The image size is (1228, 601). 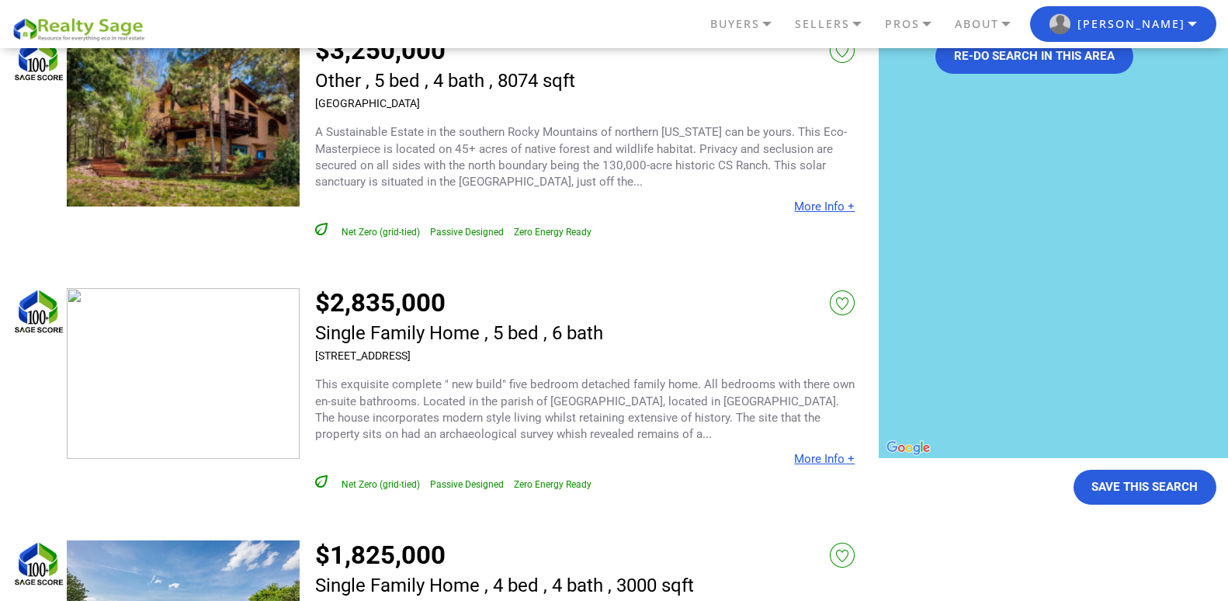 What do you see at coordinates (1145, 487) in the screenshot?
I see `button: Save This Search` at bounding box center [1145, 487].